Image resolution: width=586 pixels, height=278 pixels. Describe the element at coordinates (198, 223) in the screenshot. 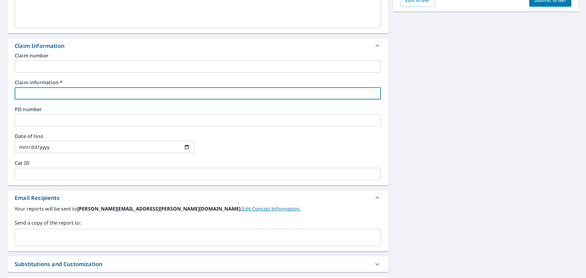

I see `label: Send a copy of the report to:` at that location.